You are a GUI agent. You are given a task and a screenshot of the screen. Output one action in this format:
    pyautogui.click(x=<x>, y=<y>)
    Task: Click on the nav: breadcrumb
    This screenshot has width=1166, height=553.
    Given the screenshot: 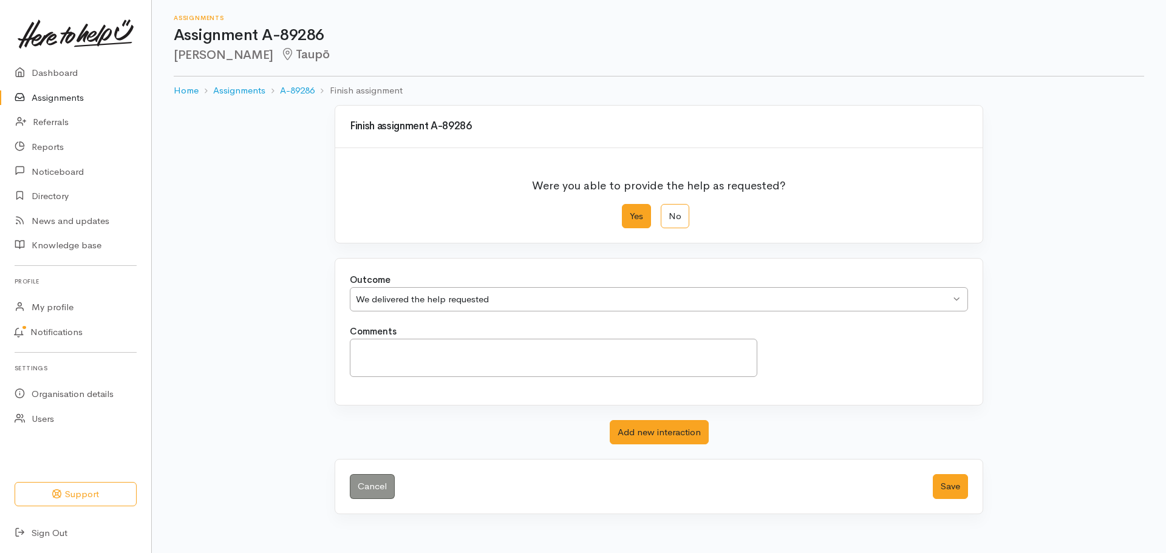 What is the action you would take?
    pyautogui.click(x=659, y=90)
    